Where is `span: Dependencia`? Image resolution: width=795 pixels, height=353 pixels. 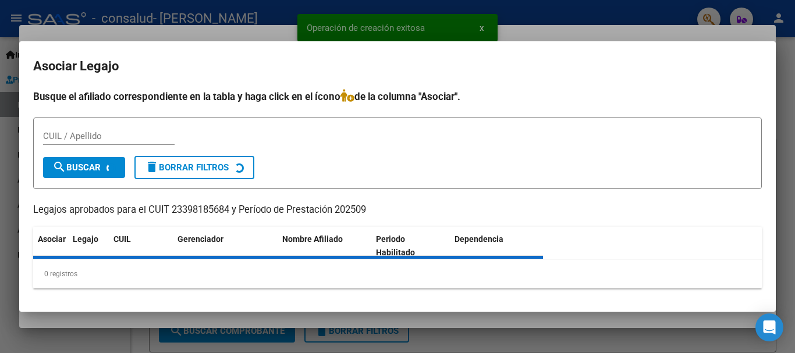
span: Dependencia is located at coordinates (479, 239).